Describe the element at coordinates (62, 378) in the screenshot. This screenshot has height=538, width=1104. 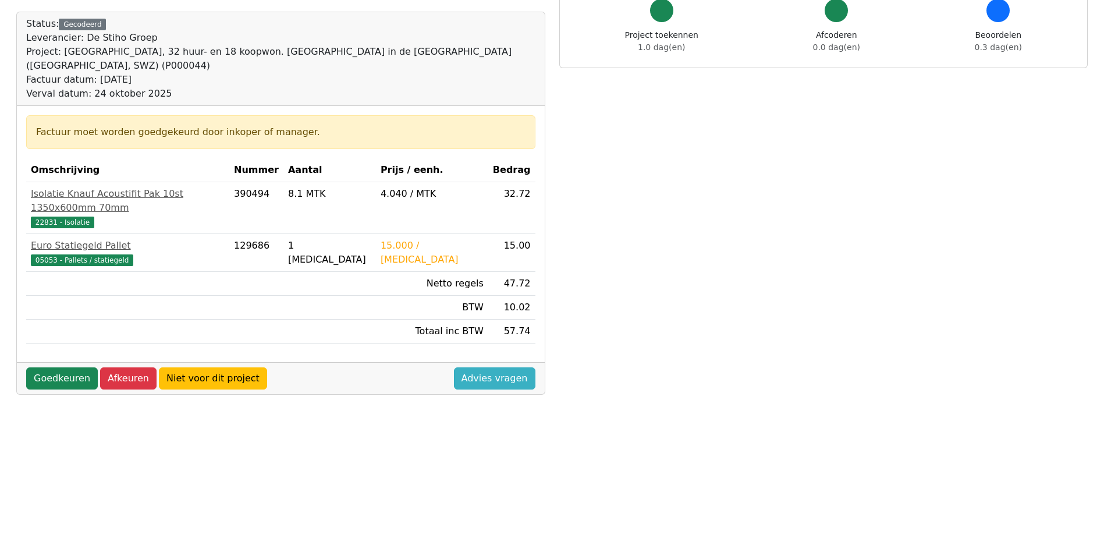
I see `a: Goedkeuren` at that location.